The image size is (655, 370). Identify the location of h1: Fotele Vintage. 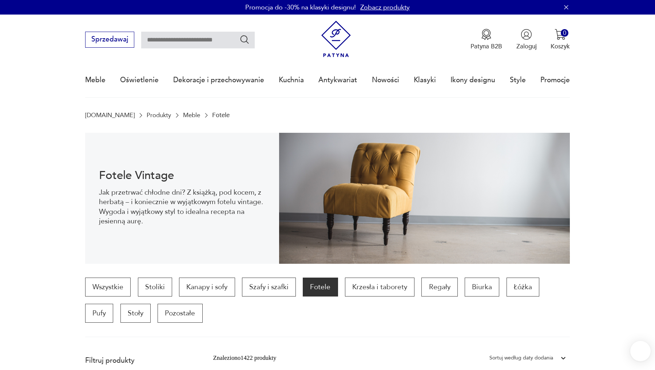
(182, 175).